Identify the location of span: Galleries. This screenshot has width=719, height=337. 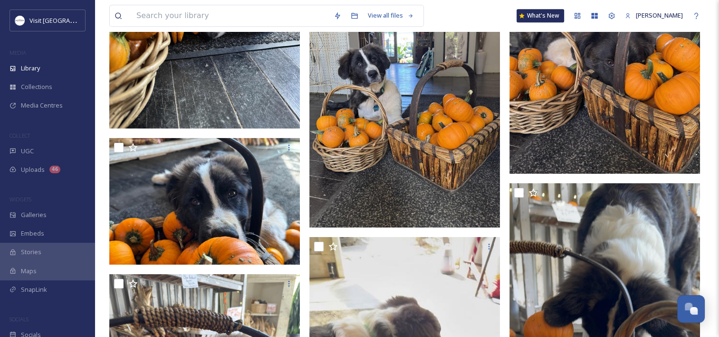
(34, 214).